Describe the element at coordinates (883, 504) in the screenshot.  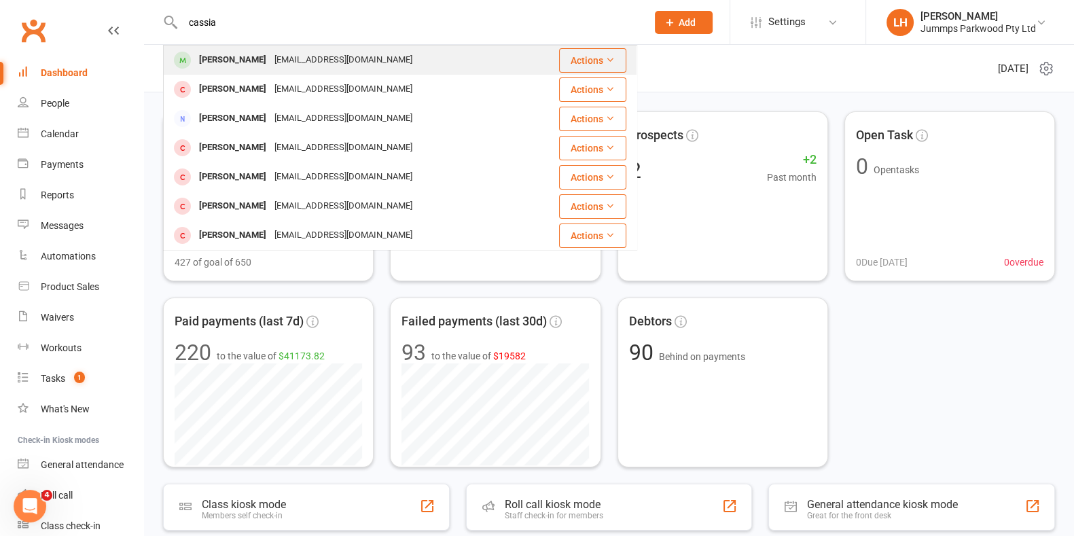
I see `div: General attendance kiosk mode` at that location.